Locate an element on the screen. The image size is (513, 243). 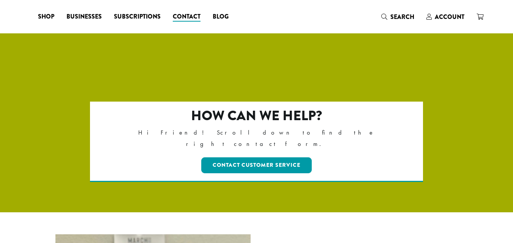
span: Subscriptions is located at coordinates (137, 17).